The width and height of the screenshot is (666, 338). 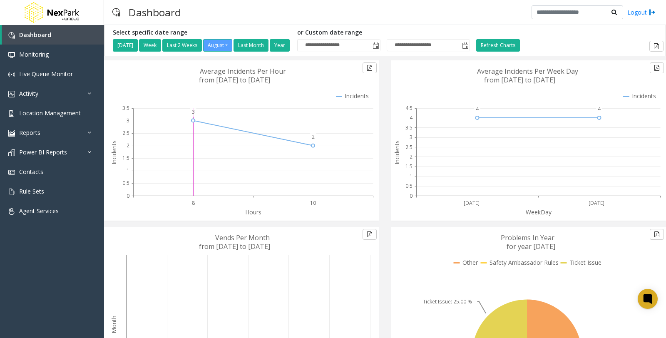 I want to click on span: Reports, so click(x=30, y=132).